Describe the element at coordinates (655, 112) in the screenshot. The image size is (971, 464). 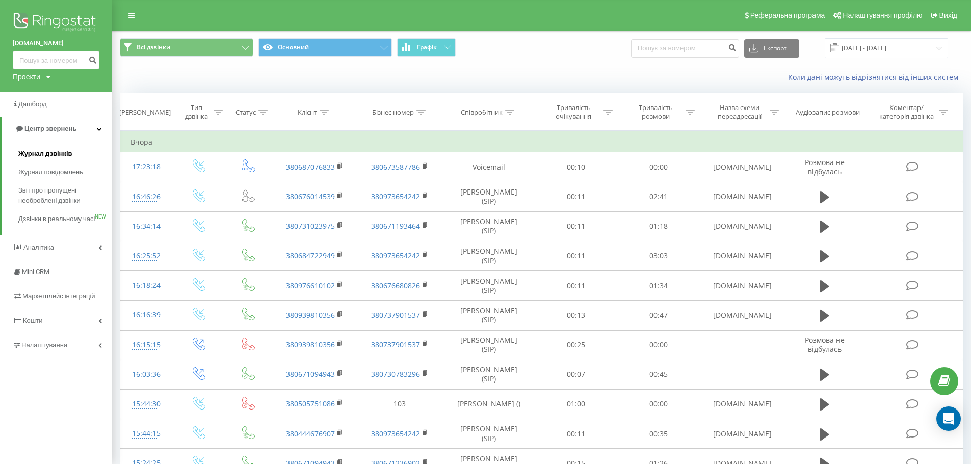
I see `div: Тривалість розмови` at that location.